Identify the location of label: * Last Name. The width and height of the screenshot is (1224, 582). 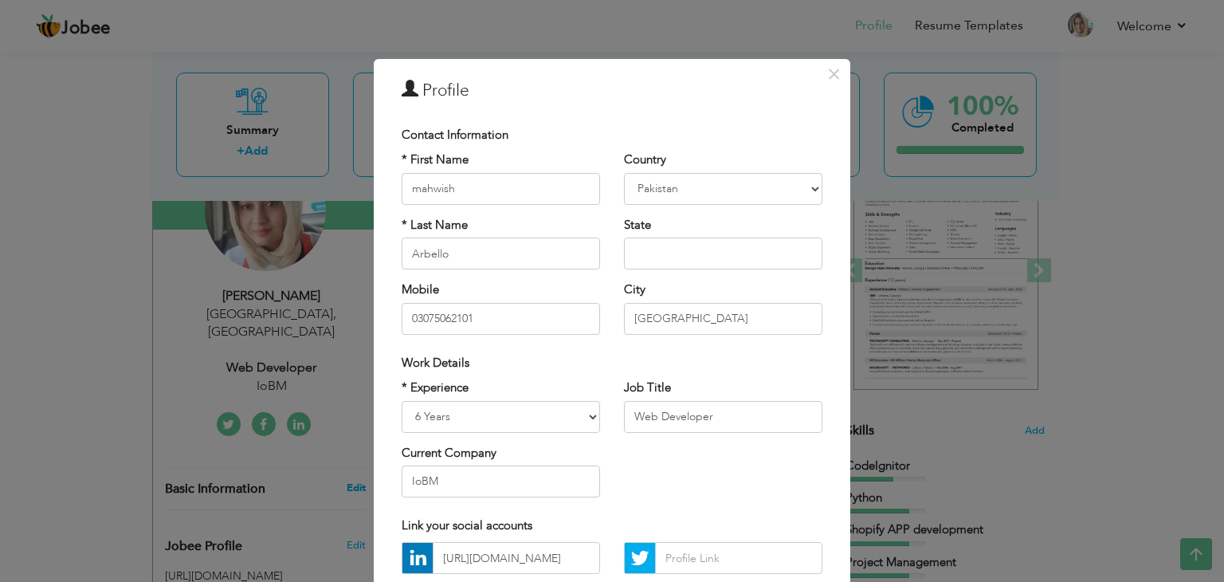
(434, 225).